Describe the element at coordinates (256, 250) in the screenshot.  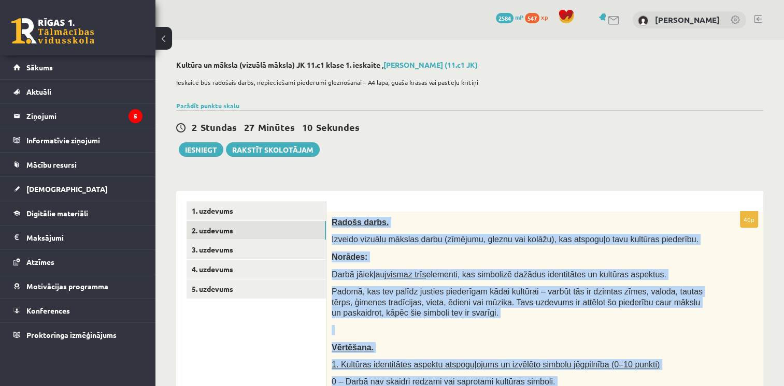
I see `a: 3. uzdevums` at that location.